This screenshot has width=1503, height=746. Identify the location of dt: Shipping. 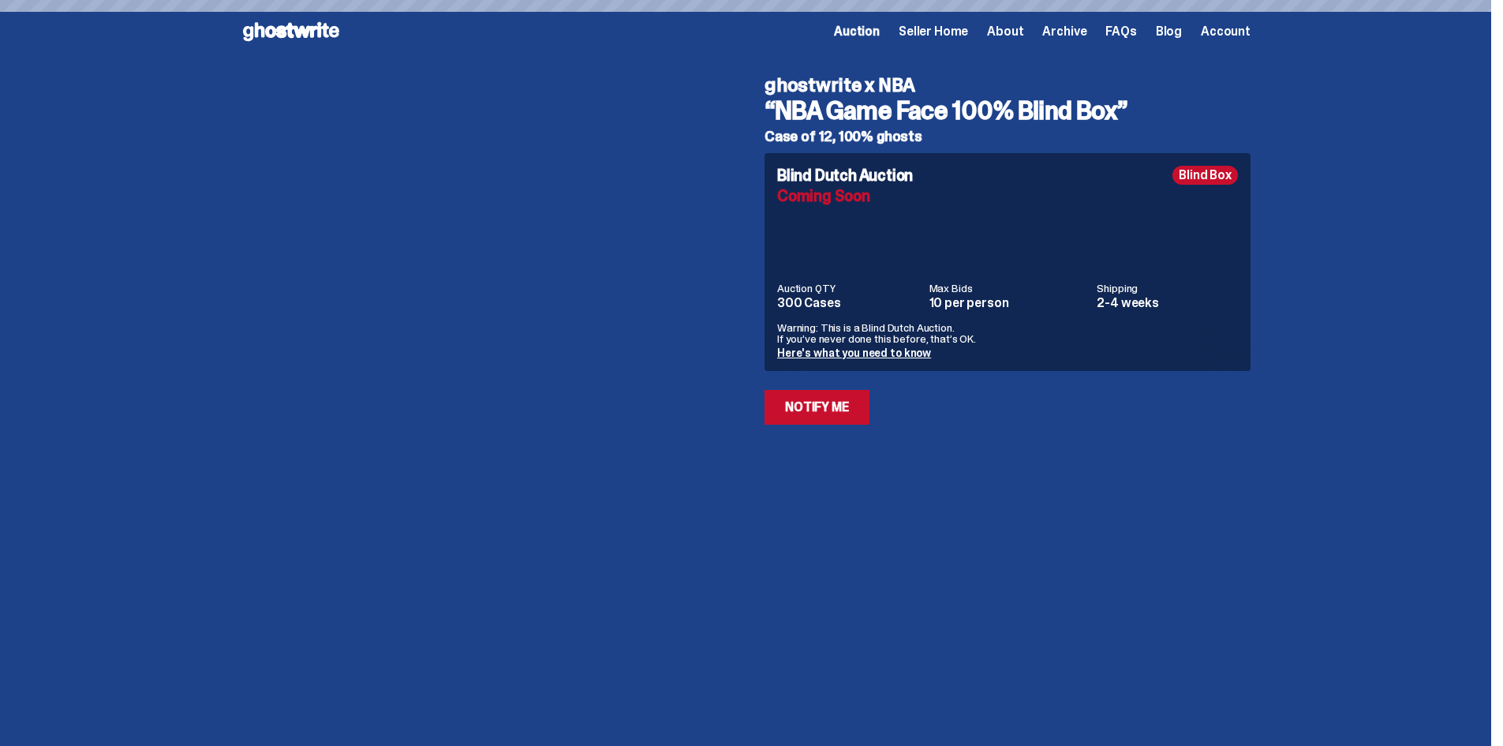
(1167, 288).